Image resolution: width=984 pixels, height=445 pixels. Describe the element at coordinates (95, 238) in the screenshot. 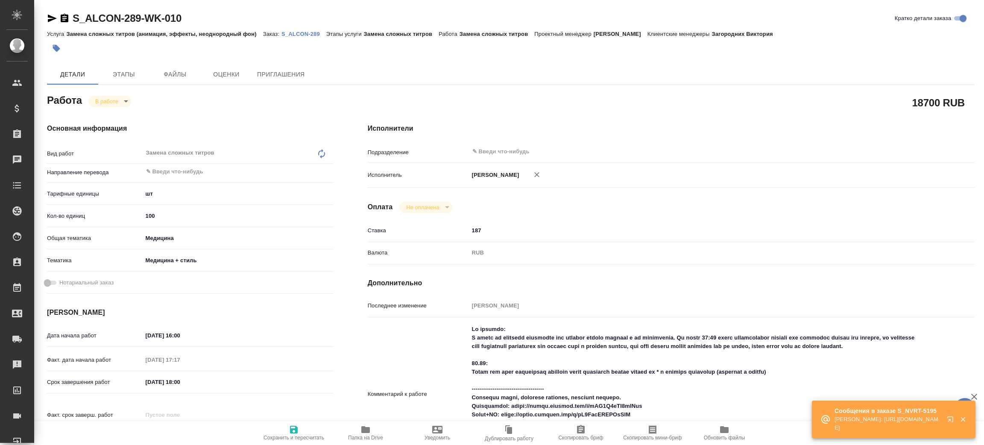

I see `p: Общая тематика` at that location.